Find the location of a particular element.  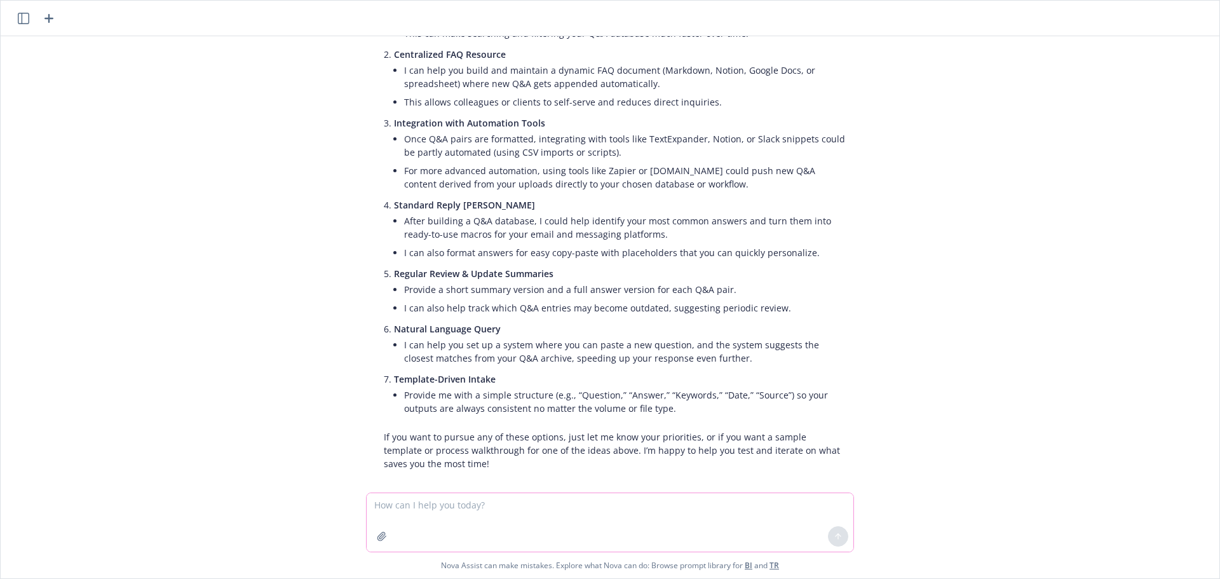

li: I can also format answers for easy copy-paste with placeholders that you can quickly personalize. is located at coordinates (625, 252).